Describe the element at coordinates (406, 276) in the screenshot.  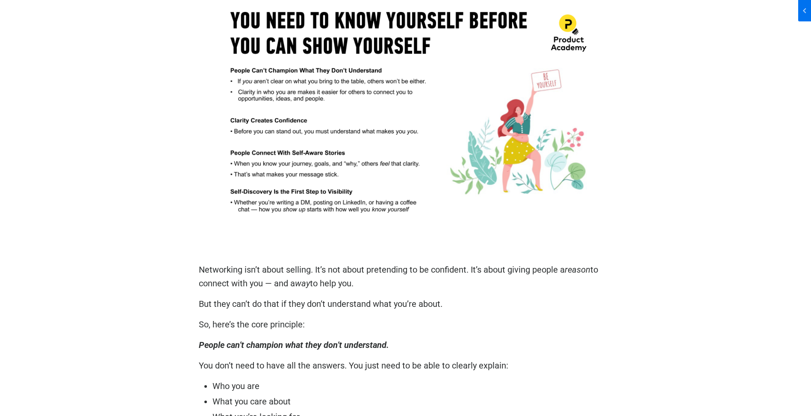
I see `p: Networking isn’t about selling. It’s not about pretending to be confident. It’s about giving peop...` at that location.